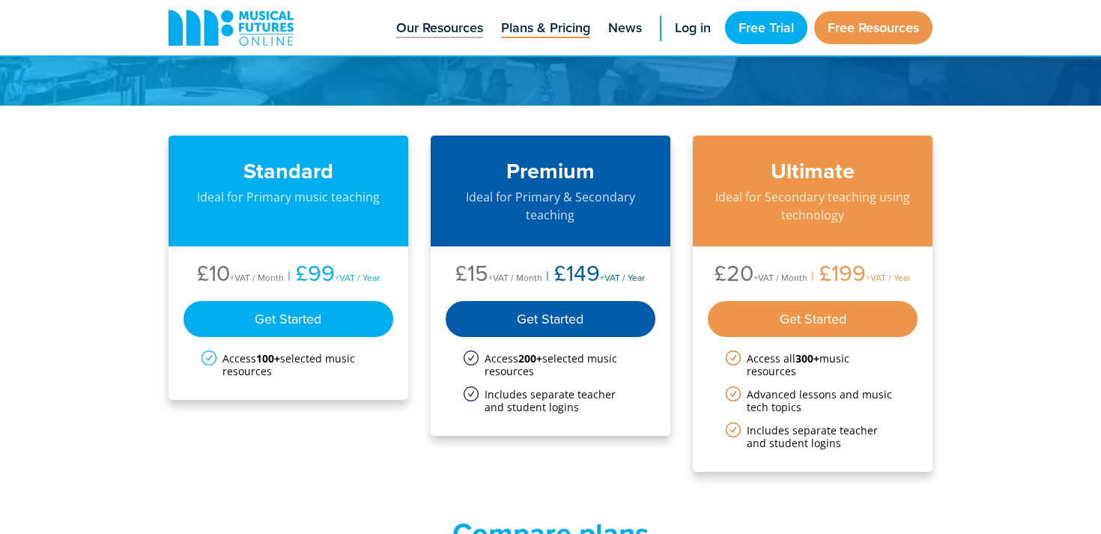 The image size is (1101, 534). Describe the element at coordinates (693, 28) in the screenshot. I see `span: Log in` at that location.